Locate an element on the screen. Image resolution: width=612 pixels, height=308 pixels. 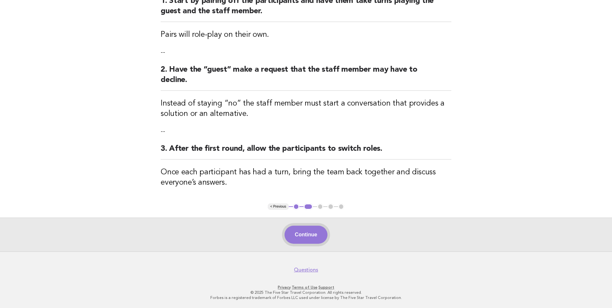
button: < Previous is located at coordinates (278, 207).